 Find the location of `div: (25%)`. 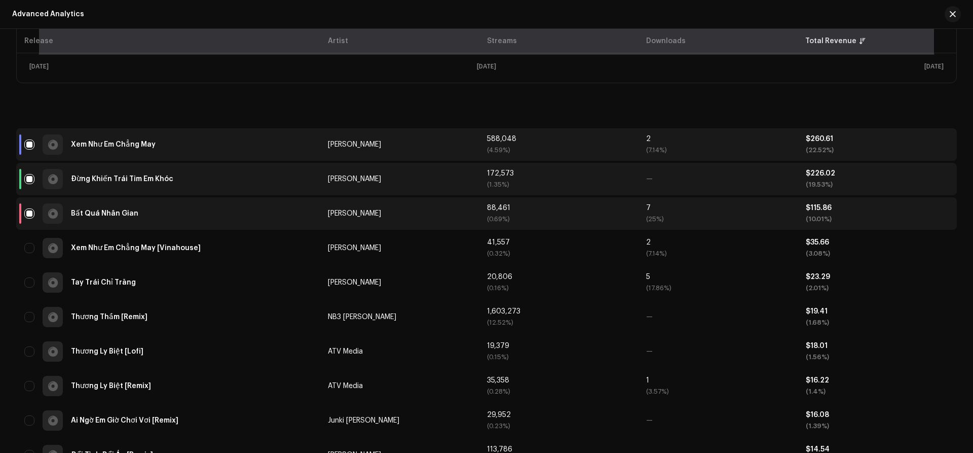

div: (25%) is located at coordinates (718, 219).